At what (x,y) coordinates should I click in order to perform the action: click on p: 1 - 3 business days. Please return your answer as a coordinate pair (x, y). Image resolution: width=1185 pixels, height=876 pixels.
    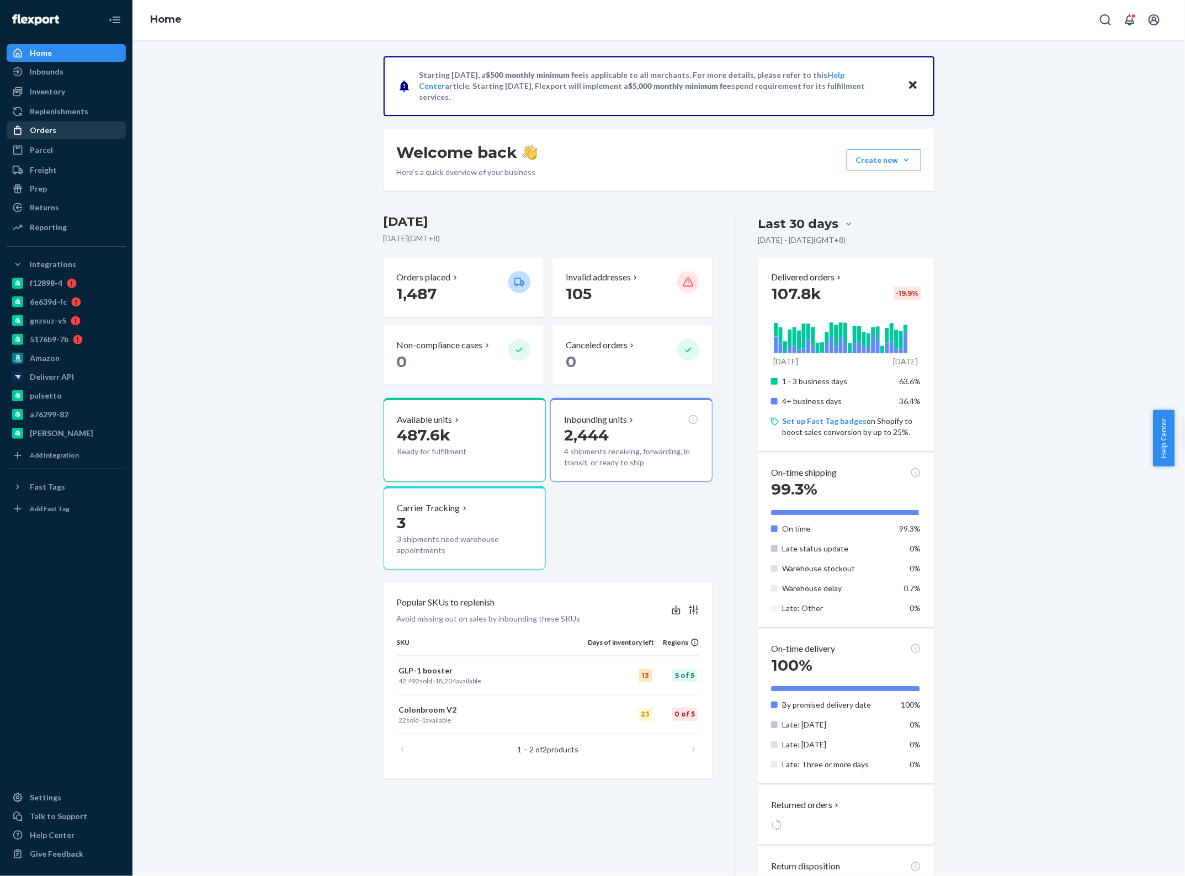
    Looking at the image, I should click on (836, 382).